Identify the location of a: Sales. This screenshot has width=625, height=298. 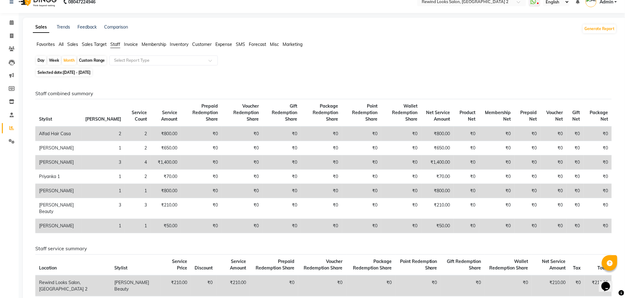
(41, 27).